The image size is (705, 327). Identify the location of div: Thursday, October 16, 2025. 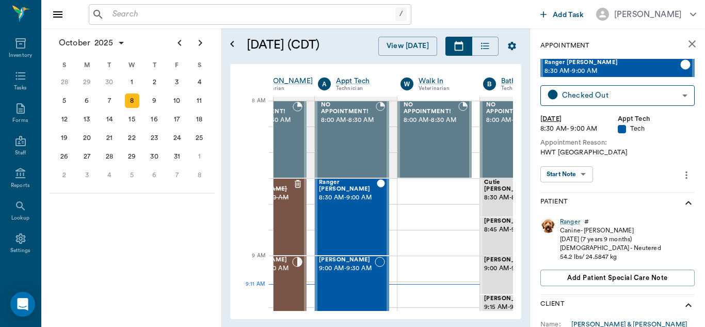
(154, 119).